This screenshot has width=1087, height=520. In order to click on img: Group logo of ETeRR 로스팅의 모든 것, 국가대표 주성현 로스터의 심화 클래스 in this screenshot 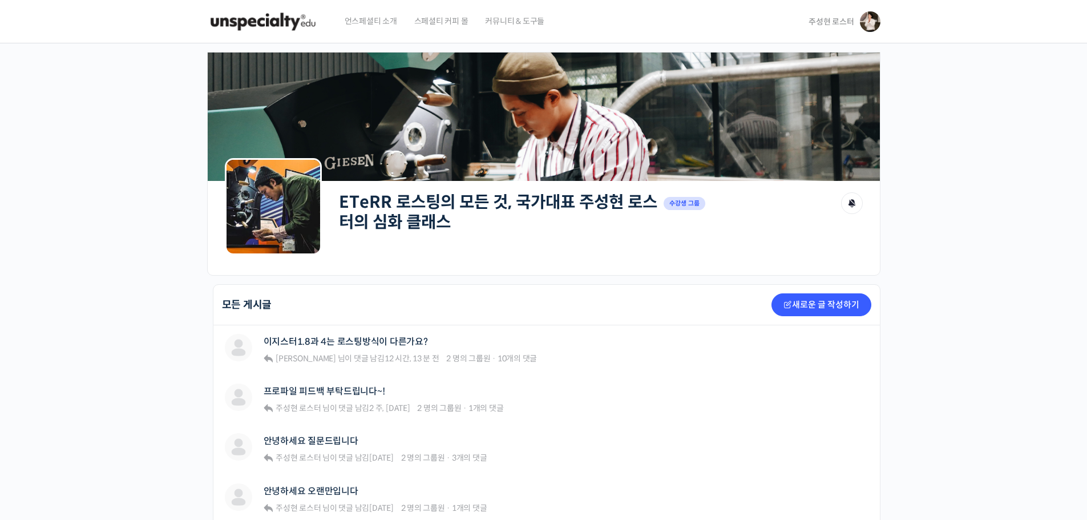, I will do `click(273, 207)`.